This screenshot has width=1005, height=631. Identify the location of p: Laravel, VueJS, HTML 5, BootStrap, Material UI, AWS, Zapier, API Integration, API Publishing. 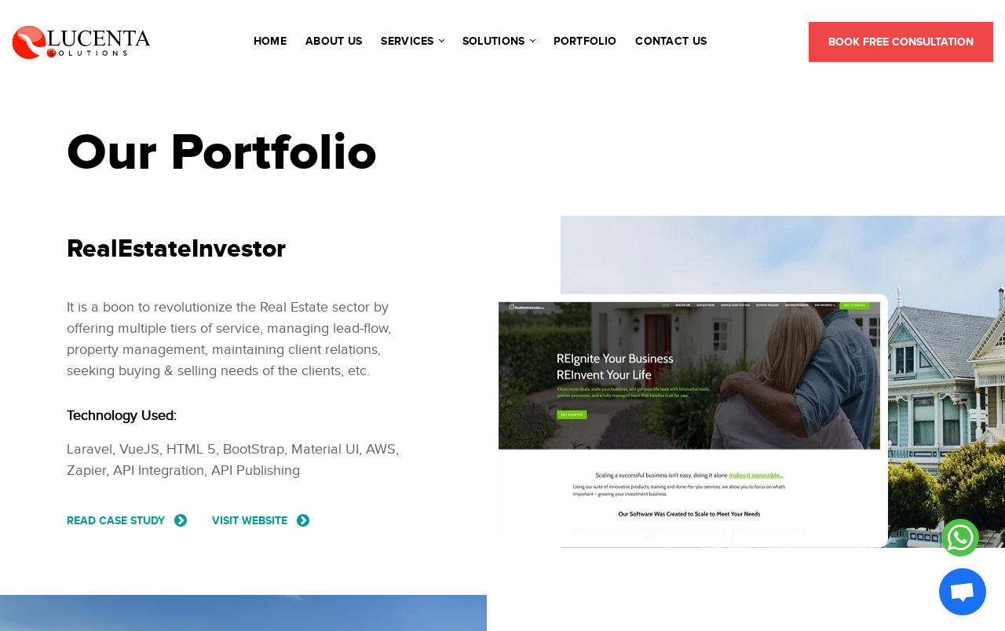
(241, 460).